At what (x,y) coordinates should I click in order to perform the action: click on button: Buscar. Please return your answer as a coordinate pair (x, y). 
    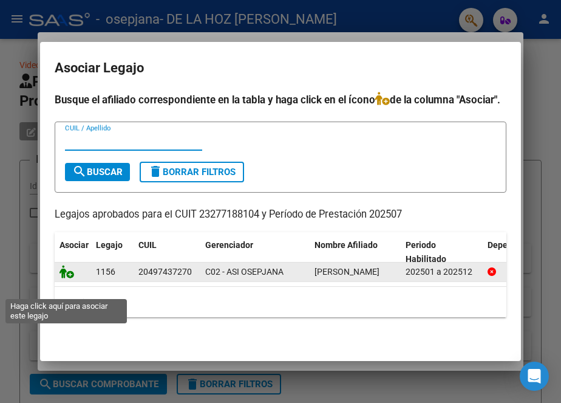
    Looking at the image, I should click on (97, 172).